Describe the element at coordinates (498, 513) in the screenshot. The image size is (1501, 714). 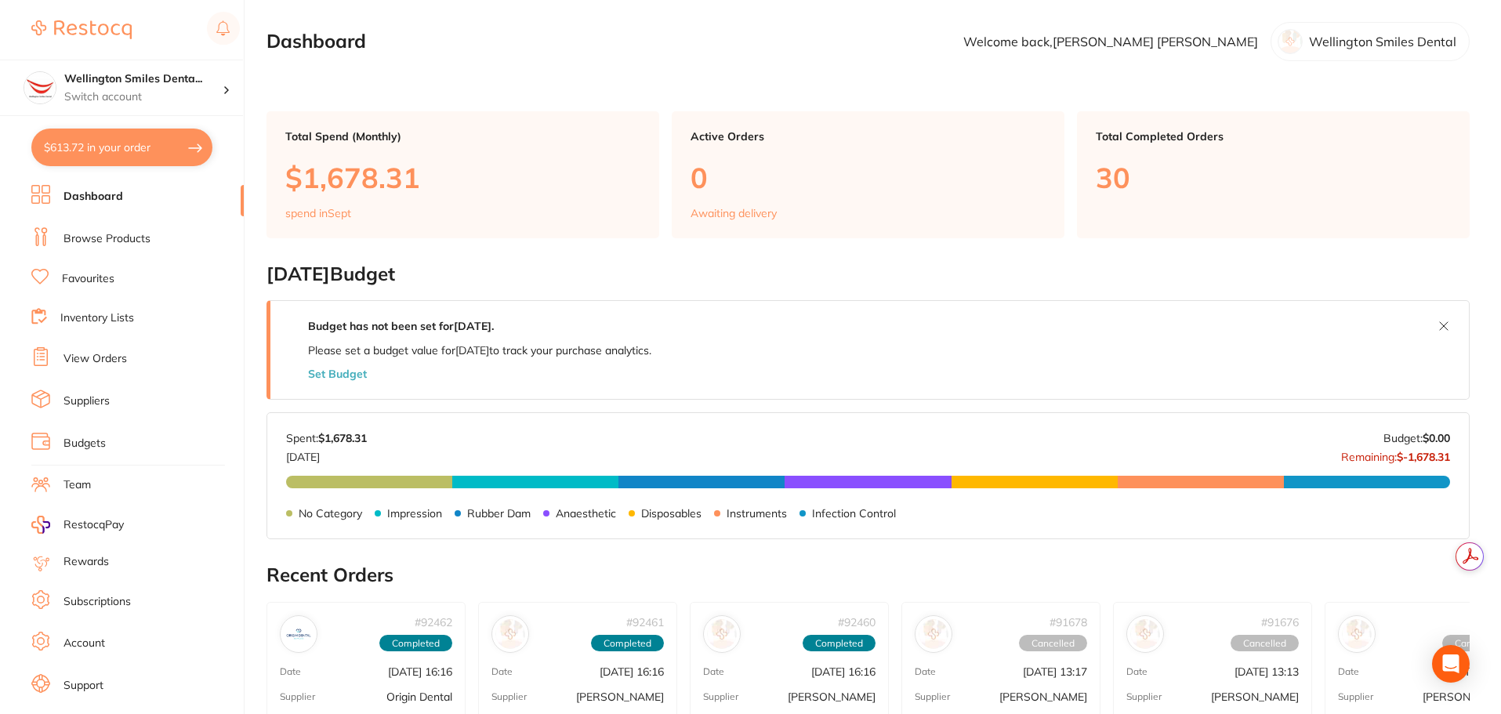
I see `p: Rubber Dam` at that location.